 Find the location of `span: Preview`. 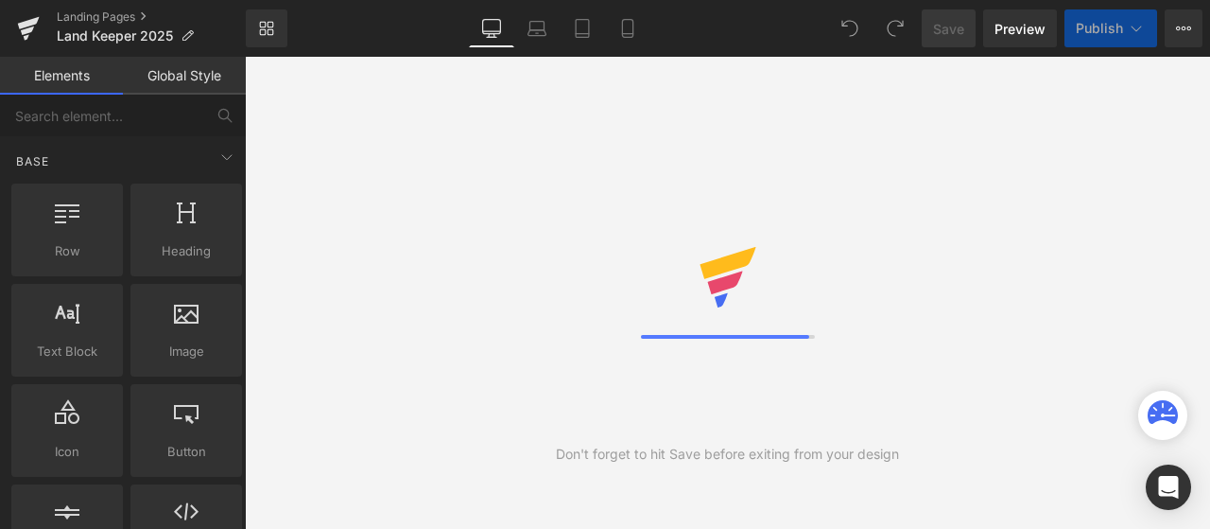

span: Preview is located at coordinates (1020, 28).